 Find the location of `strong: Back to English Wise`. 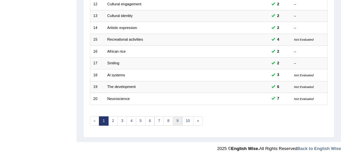

strong: Back to English Wise is located at coordinates (319, 148).